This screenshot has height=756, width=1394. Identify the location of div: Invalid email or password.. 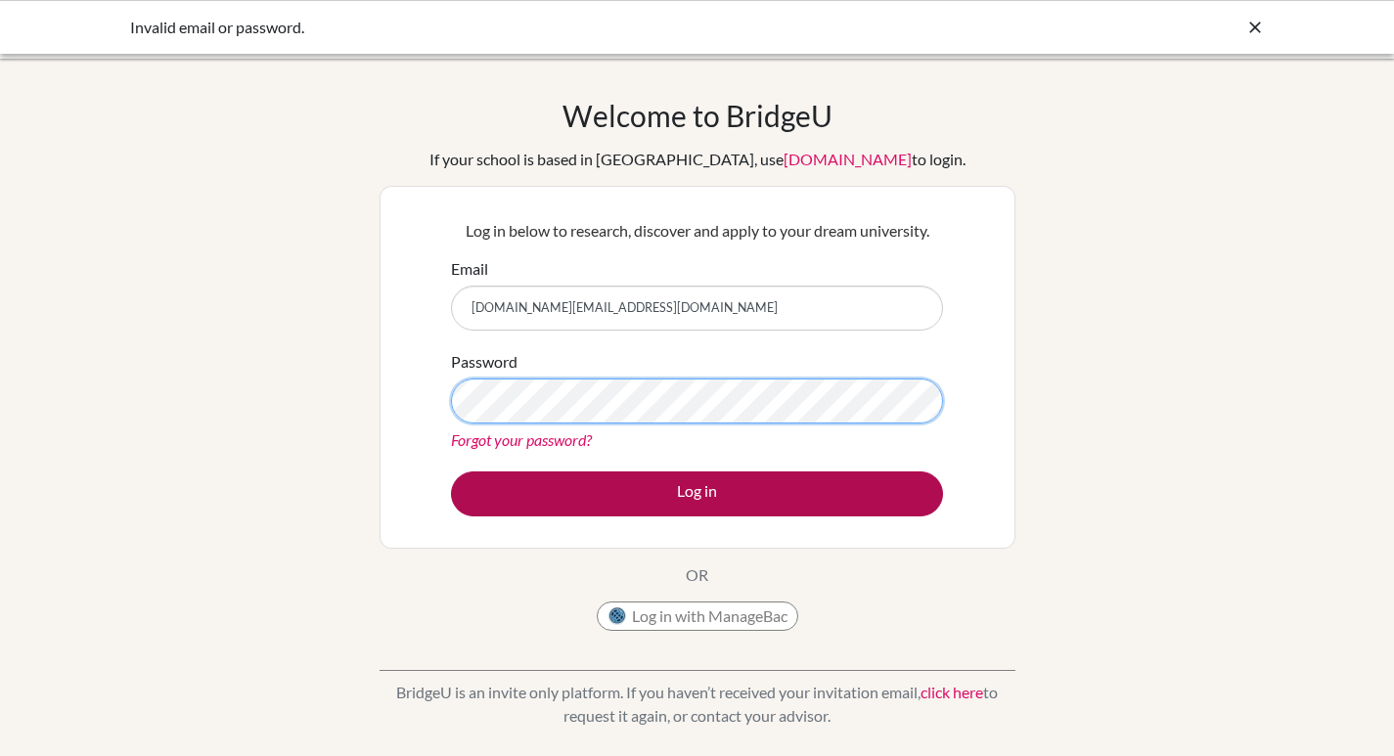
(551, 27).